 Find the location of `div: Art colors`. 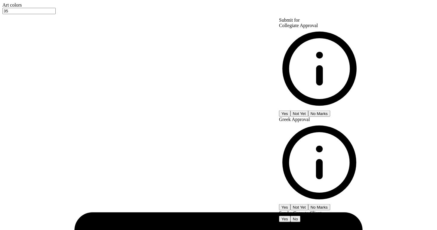

div: Art colors is located at coordinates (218, 5).